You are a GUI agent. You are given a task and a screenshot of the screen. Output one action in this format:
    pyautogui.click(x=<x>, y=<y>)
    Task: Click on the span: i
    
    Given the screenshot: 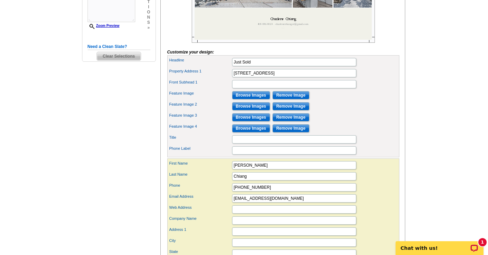 What is the action you would take?
    pyautogui.click(x=148, y=7)
    